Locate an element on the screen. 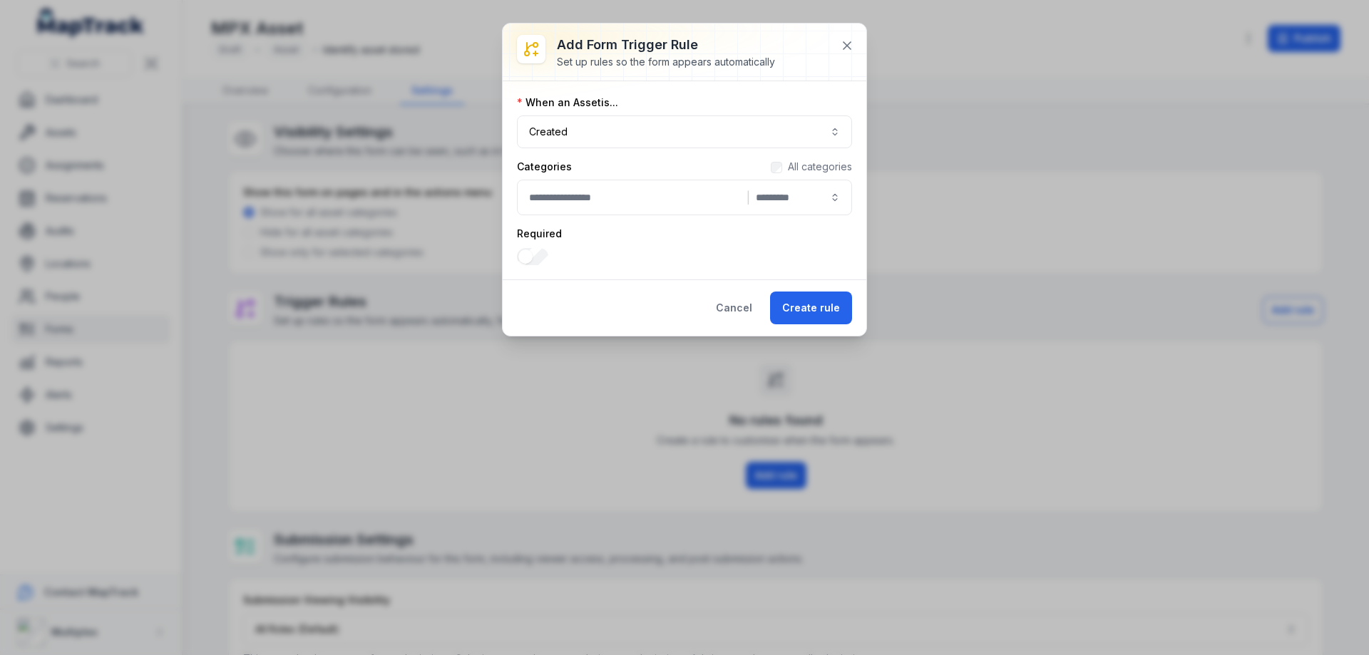  div: Set up rules so the form appears automatically is located at coordinates (666, 62).